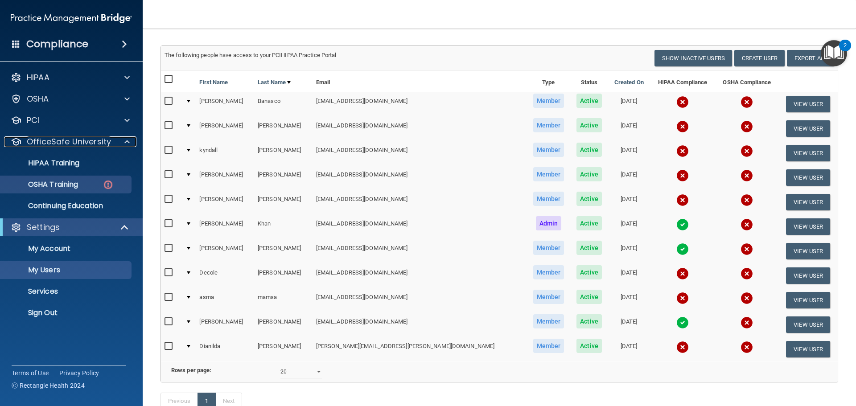 Image resolution: width=856 pixels, height=406 pixels. What do you see at coordinates (69, 142) in the screenshot?
I see `p: OfficeSafe University` at bounding box center [69, 142].